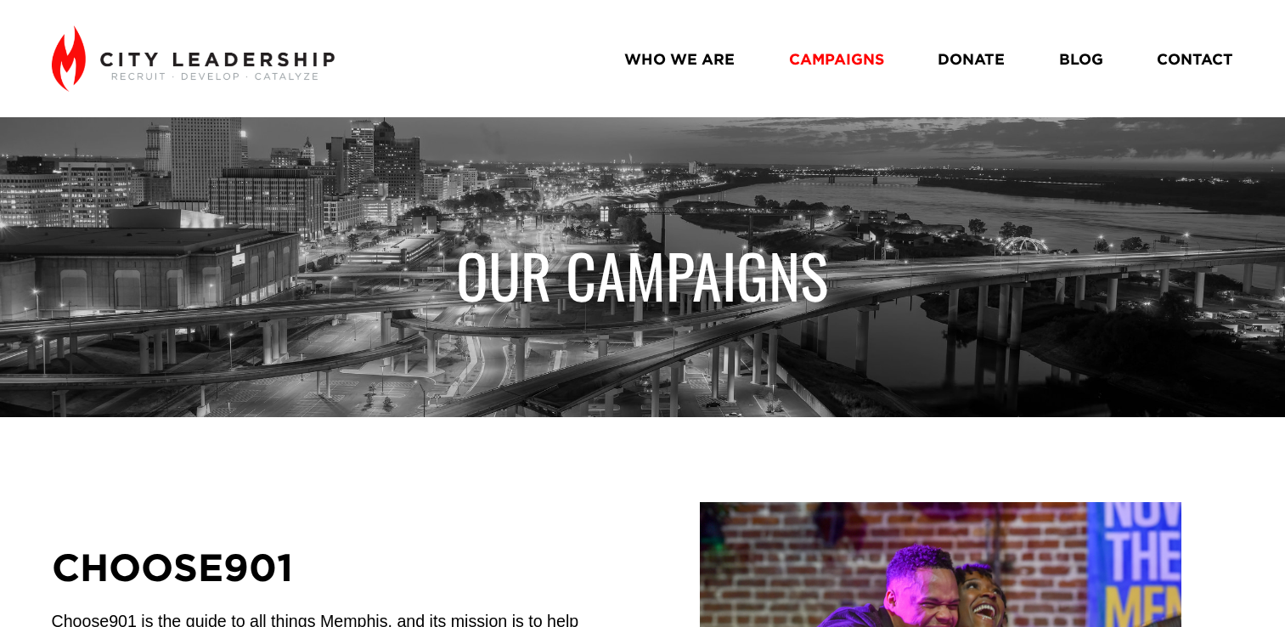  What do you see at coordinates (837, 59) in the screenshot?
I see `a: CAMPAIGNS` at bounding box center [837, 59].